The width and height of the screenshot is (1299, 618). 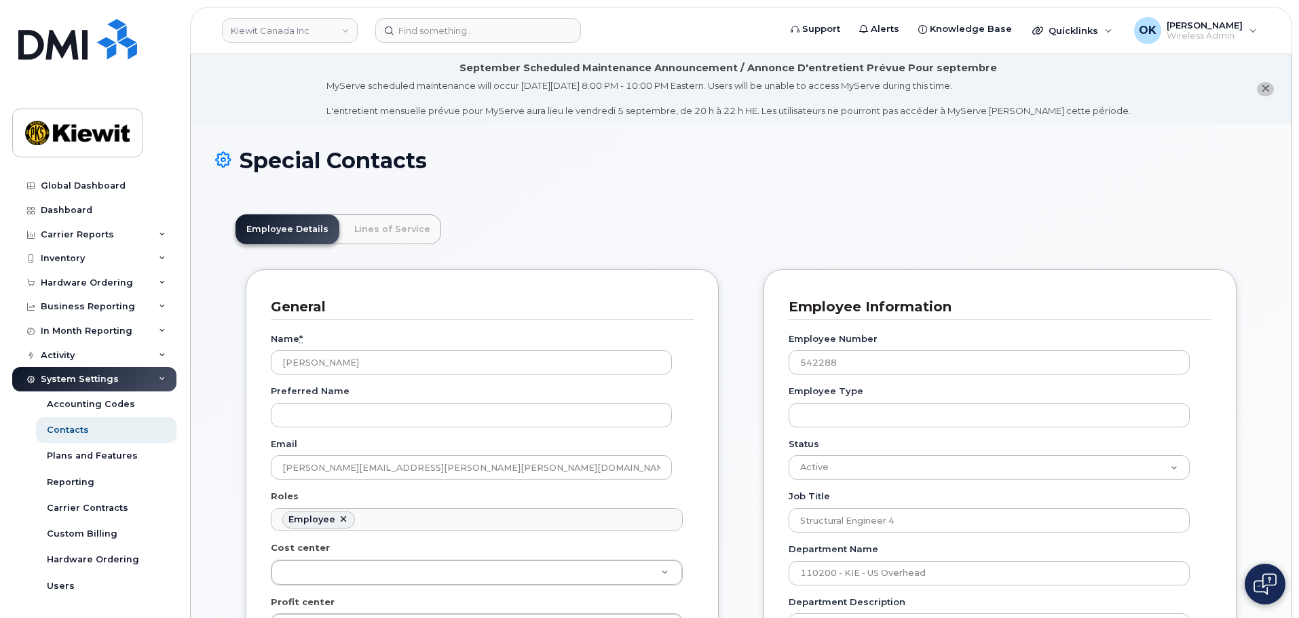 I want to click on label: Preferred Name, so click(x=310, y=391).